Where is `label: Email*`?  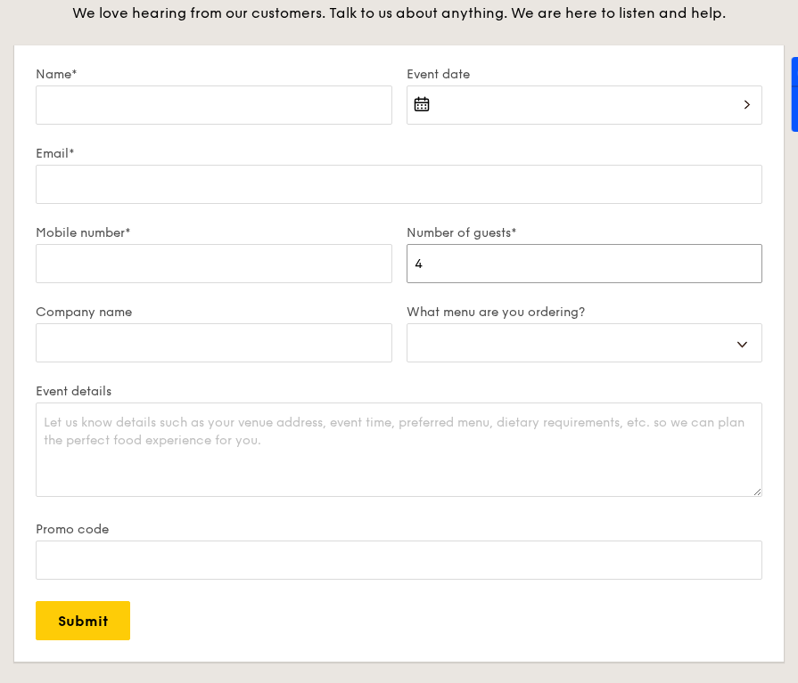
label: Email* is located at coordinates (398, 153).